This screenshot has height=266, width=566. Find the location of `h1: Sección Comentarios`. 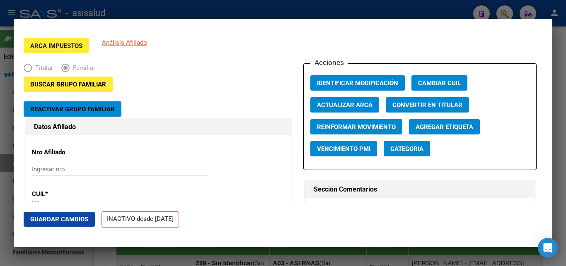

h1: Sección Comentarios is located at coordinates (419, 190).